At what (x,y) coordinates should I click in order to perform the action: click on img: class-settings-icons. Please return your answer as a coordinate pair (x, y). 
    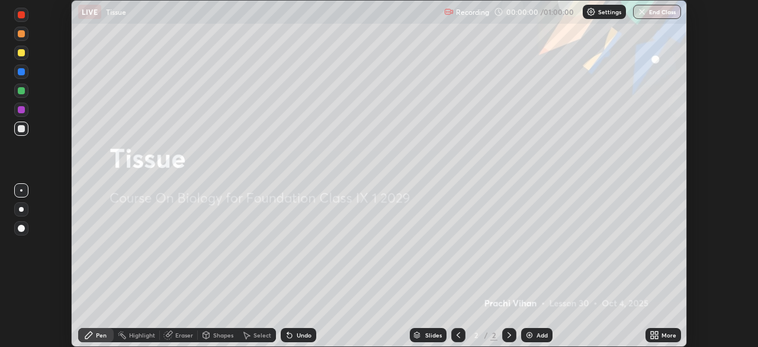
    Looking at the image, I should click on (591, 12).